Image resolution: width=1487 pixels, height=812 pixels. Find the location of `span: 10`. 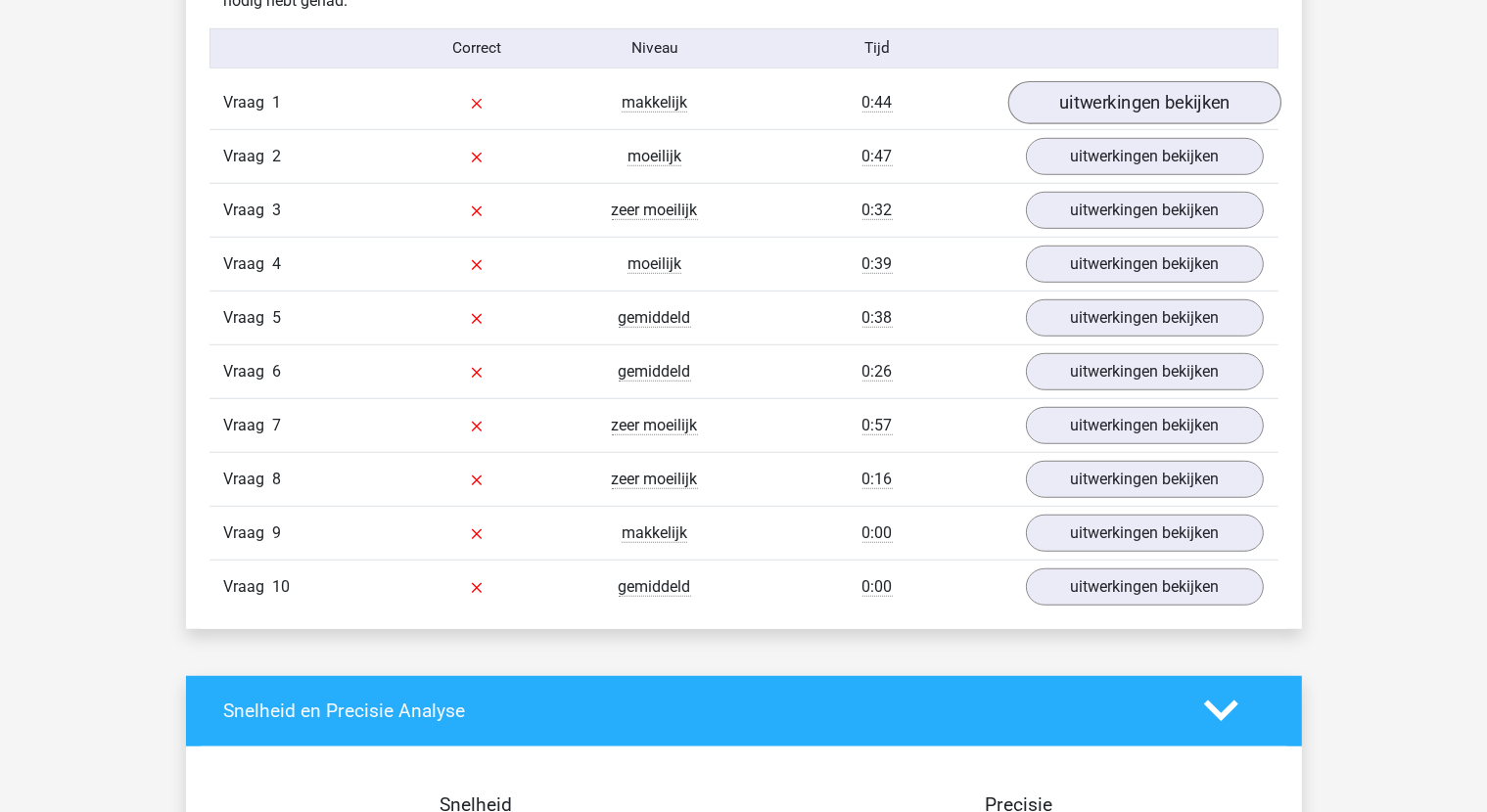

span: 10 is located at coordinates (282, 586).